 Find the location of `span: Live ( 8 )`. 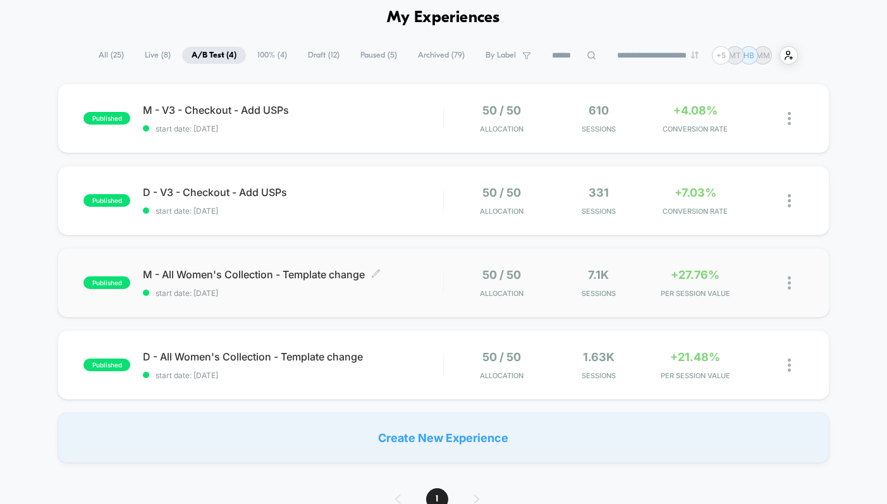

span: Live ( 8 ) is located at coordinates (157, 55).